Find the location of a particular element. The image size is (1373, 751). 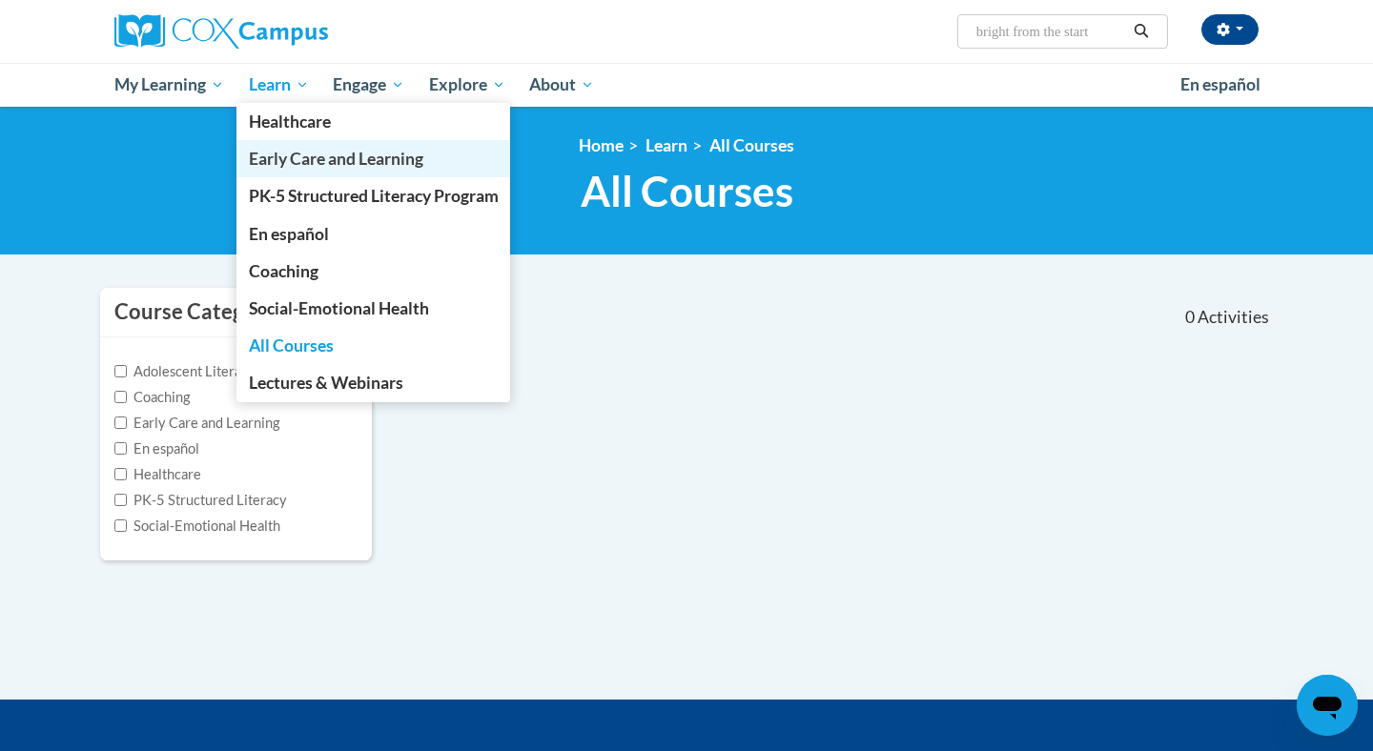

a: About is located at coordinates (562, 85).